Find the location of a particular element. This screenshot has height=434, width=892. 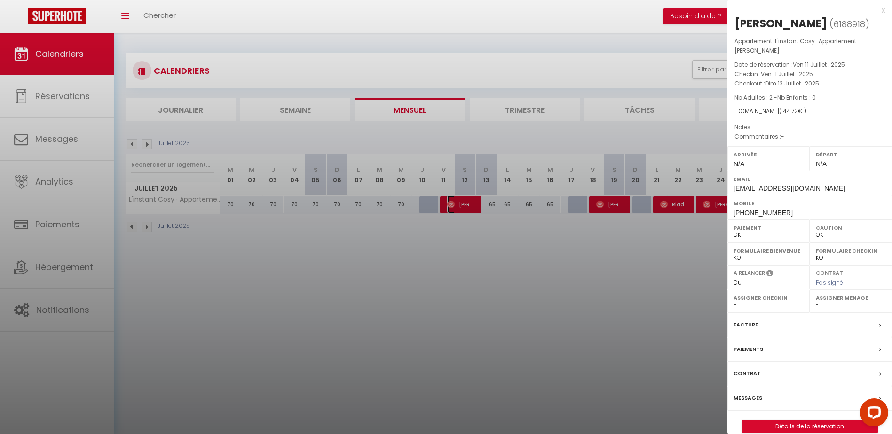

label: Assigner Checkin is located at coordinates (768, 298).